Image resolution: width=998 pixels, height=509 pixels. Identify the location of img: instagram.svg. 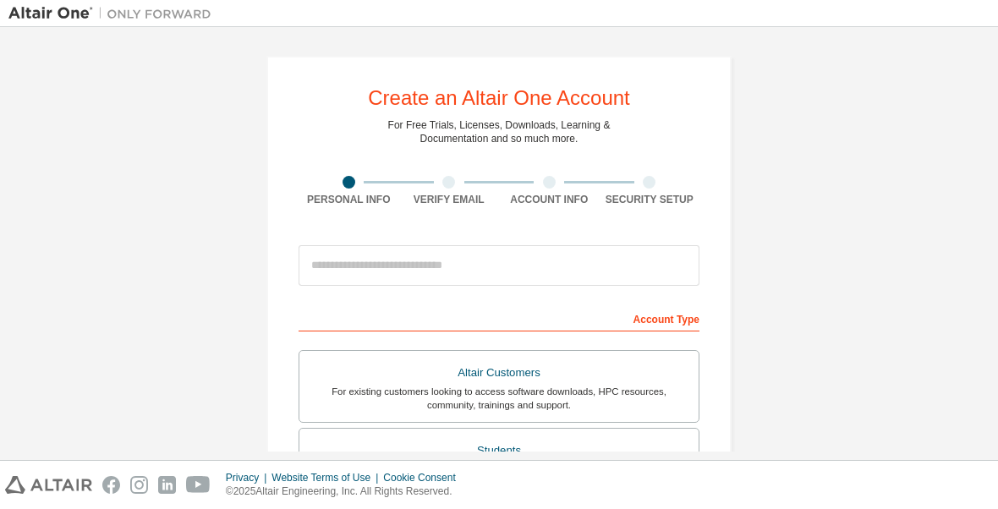
(139, 485).